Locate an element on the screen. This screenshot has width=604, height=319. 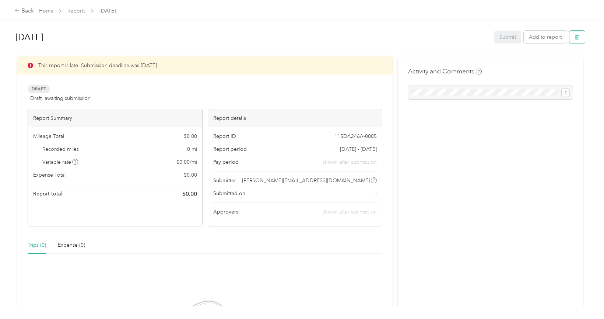
div: Report details is located at coordinates (295, 118).